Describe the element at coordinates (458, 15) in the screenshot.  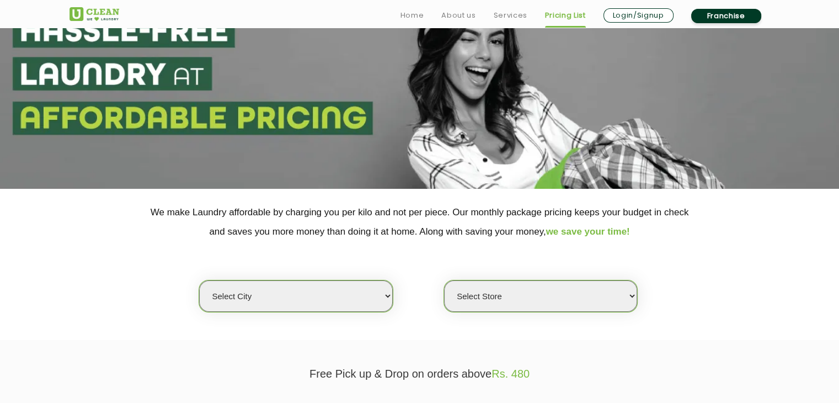
I see `a: About us` at that location.